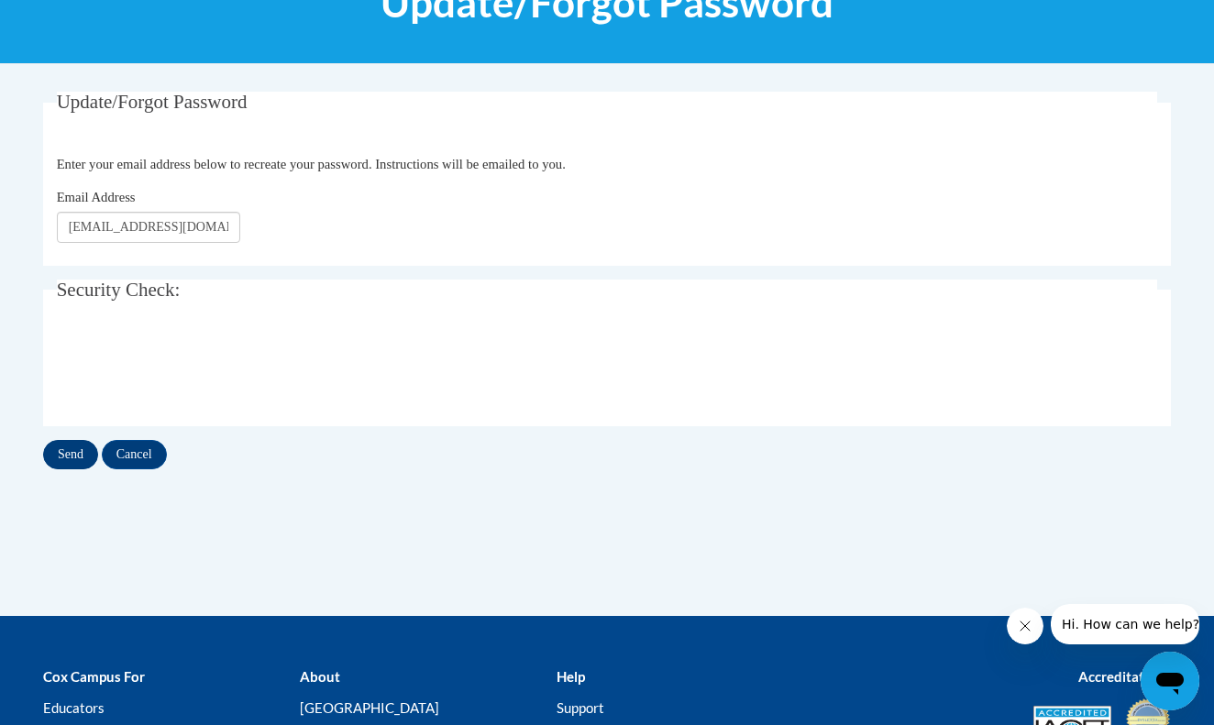 The height and width of the screenshot is (725, 1214). What do you see at coordinates (152, 102) in the screenshot?
I see `span: Update/Forgot Password` at bounding box center [152, 102].